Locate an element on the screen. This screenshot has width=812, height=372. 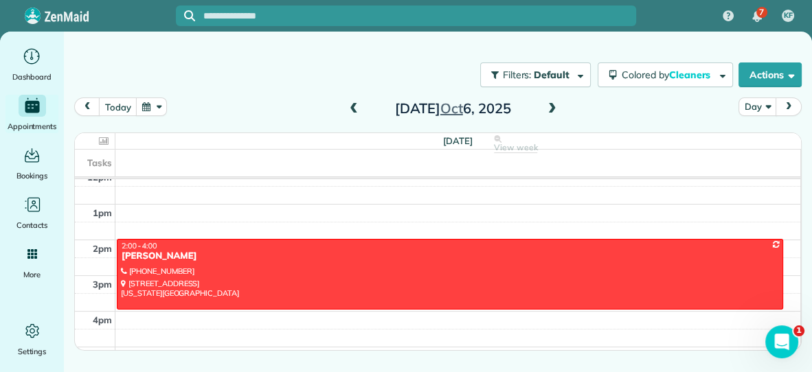
span: KF is located at coordinates (788, 16).